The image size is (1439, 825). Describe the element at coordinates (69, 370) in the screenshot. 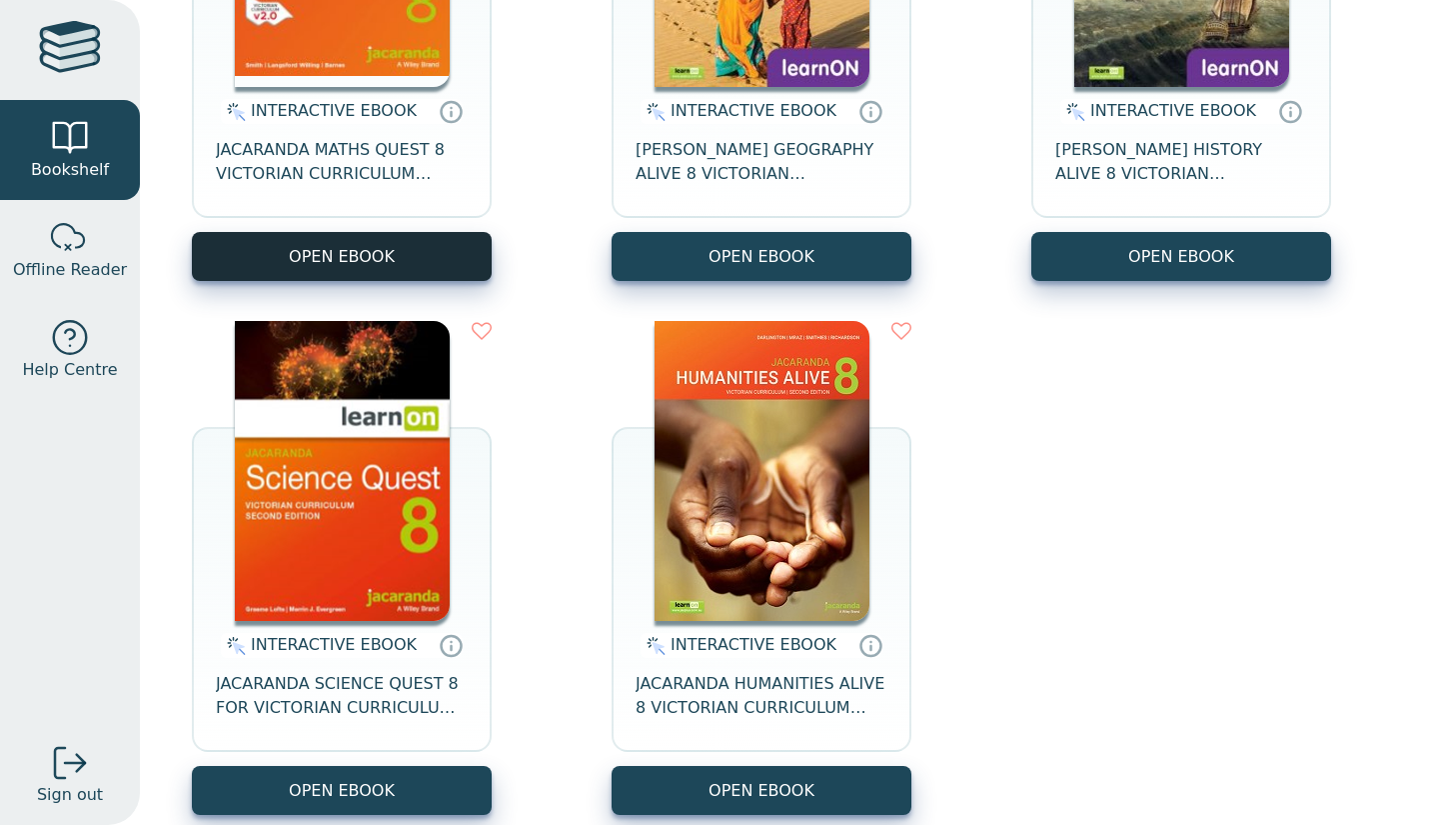

I see `span: Help Centre` at that location.